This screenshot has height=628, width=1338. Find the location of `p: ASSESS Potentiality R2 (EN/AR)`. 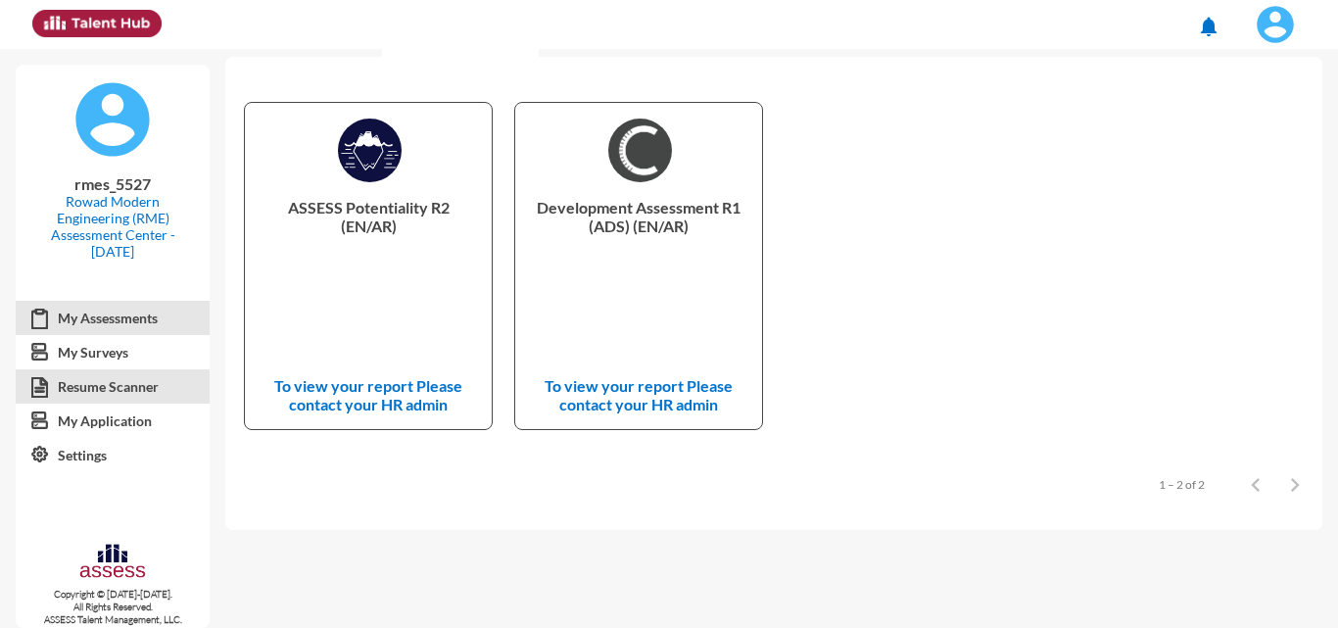

p: ASSESS Potentiality R2 (EN/AR) is located at coordinates (368, 237).